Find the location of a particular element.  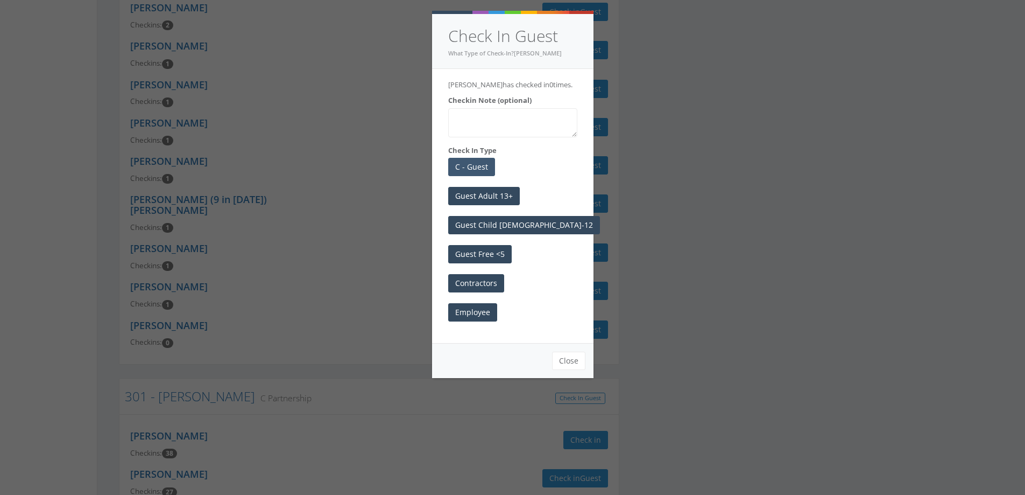

button: Guest Adult 13+ is located at coordinates (484, 196).